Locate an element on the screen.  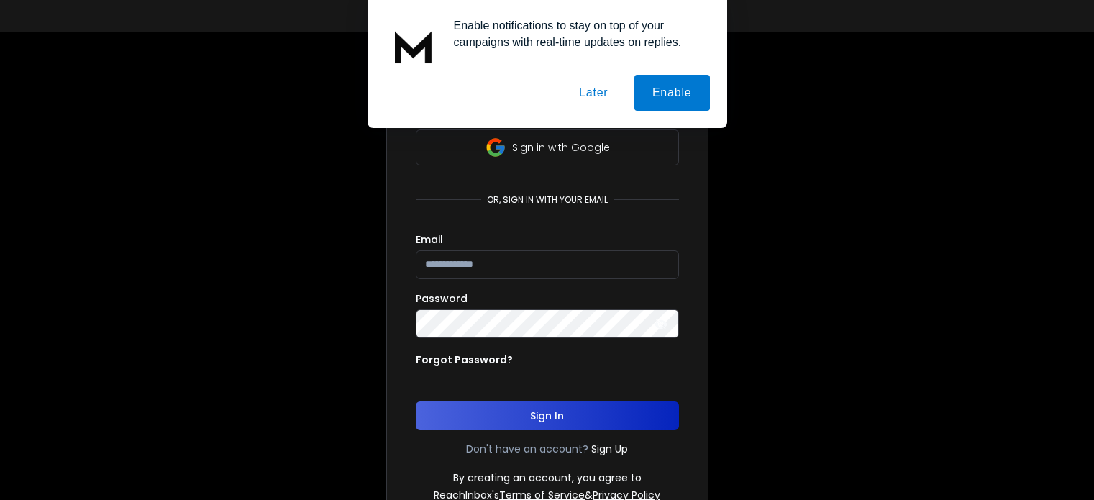
button: Later is located at coordinates (593, 93).